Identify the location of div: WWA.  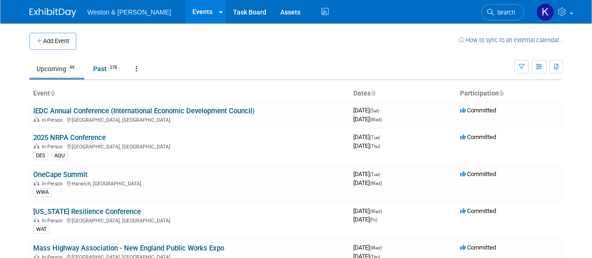
(42, 192).